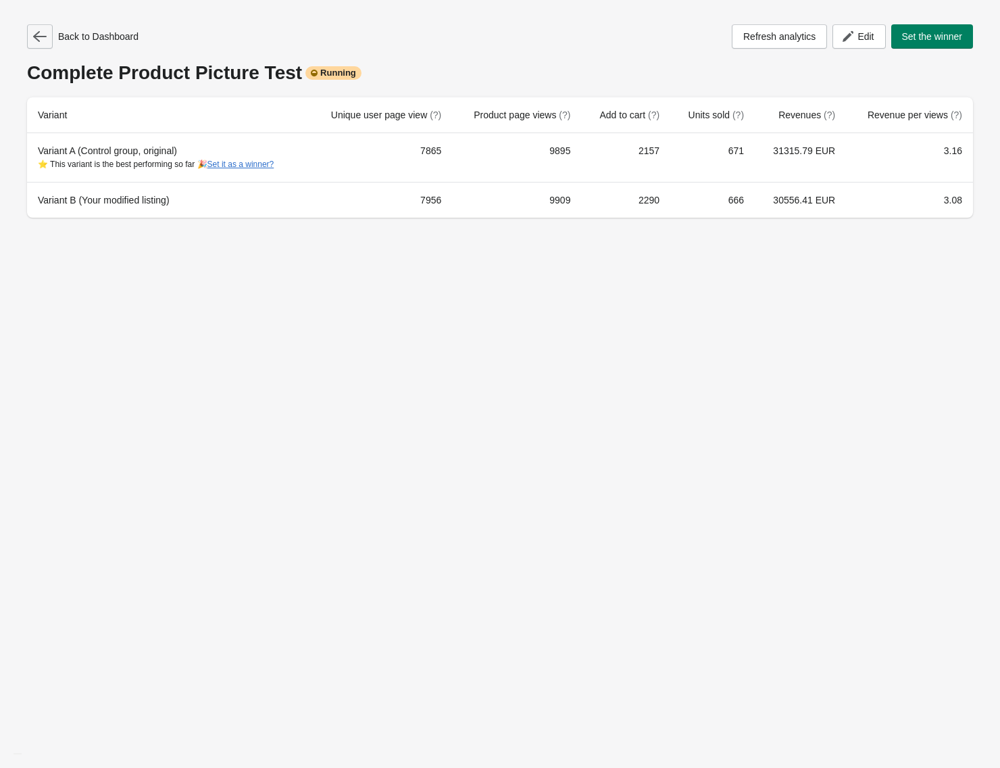 The image size is (1000, 768). What do you see at coordinates (500, 73) in the screenshot?
I see `div: Complete Product Picture Test` at bounding box center [500, 73].